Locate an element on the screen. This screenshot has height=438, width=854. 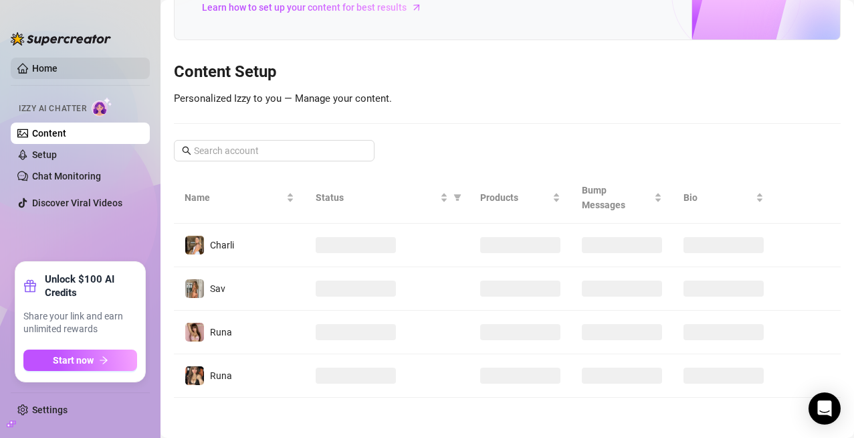
span: Personalized Izzy to you — Manage your content. is located at coordinates (283, 98).